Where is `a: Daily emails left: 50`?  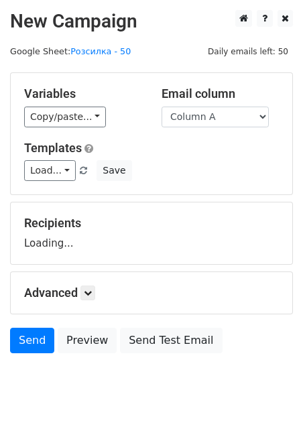 a: Daily emails left: 50 is located at coordinates (248, 51).